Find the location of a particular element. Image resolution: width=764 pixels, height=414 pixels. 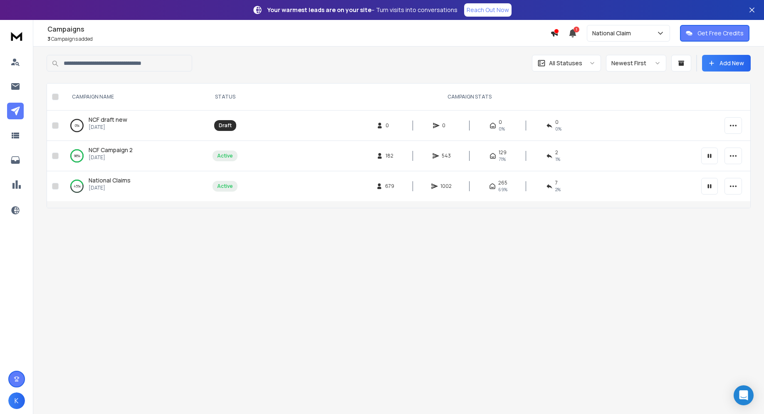

span: 2 % is located at coordinates (558, 190).